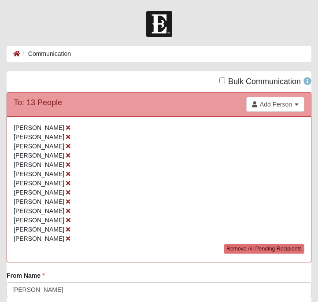 The width and height of the screenshot is (318, 302). What do you see at coordinates (26, 275) in the screenshot?
I see `label: From Name` at bounding box center [26, 275].